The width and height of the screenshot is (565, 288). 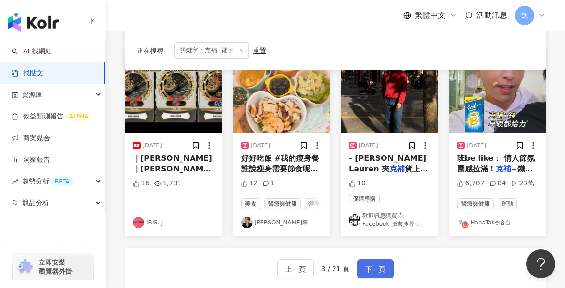 I want to click on a: chrome extension立即安裝 瀏覽器外掛, so click(x=53, y=267).